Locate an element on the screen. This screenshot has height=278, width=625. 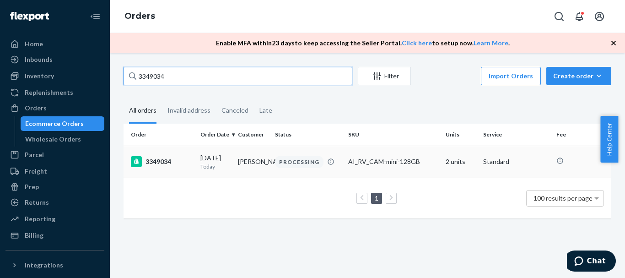
a: Click here is located at coordinates (417, 43).